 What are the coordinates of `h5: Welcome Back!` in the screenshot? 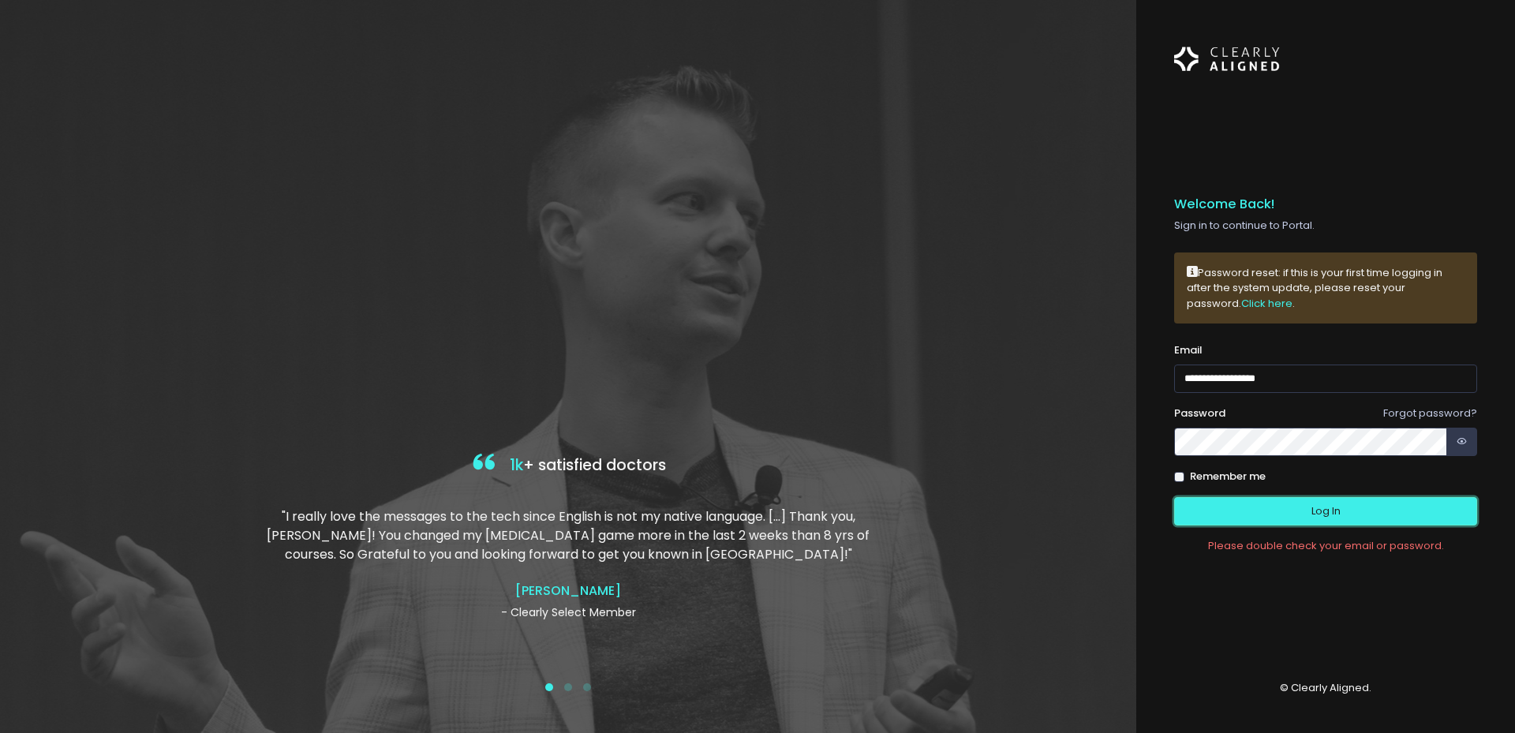 It's located at (1326, 204).